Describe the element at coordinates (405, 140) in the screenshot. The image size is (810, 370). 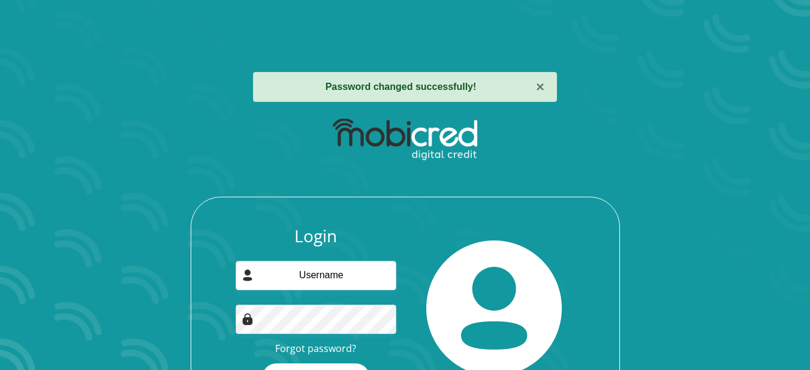
I see `img: mobicred logo` at that location.